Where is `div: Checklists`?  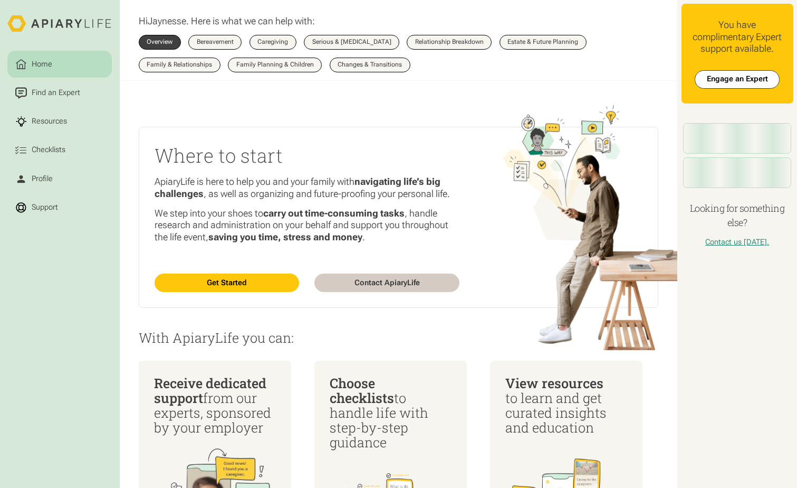 div: Checklists is located at coordinates (48, 150).